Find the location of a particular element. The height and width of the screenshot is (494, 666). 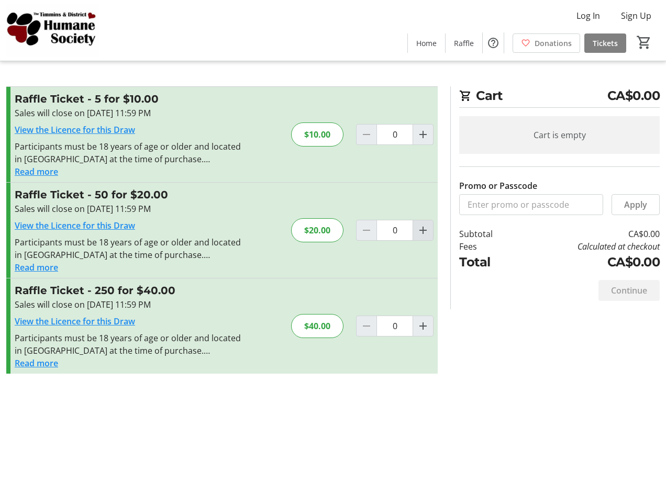

span: Raffle is located at coordinates (464, 43).